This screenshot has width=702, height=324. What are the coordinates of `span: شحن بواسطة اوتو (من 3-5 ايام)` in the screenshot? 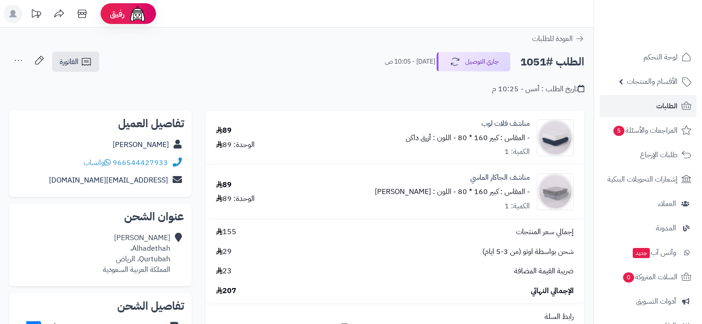 It's located at (528, 252).